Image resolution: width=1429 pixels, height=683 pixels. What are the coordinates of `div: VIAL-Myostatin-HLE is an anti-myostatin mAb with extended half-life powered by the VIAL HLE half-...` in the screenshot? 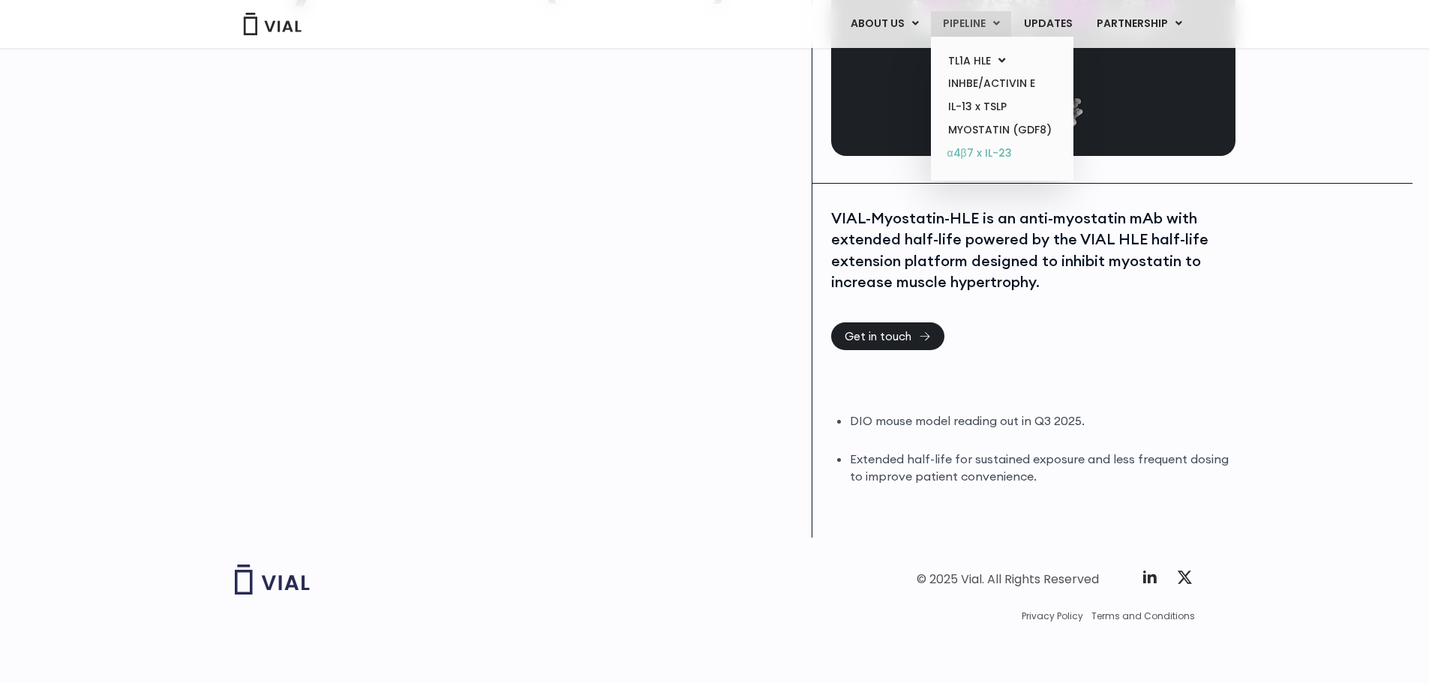 It's located at (1031, 251).